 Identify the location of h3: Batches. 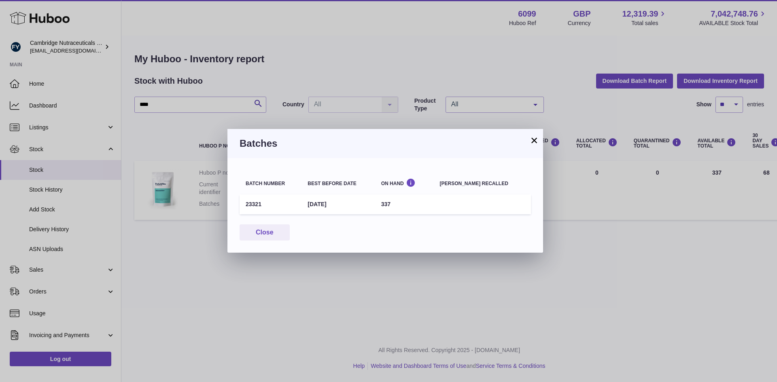
(385, 144).